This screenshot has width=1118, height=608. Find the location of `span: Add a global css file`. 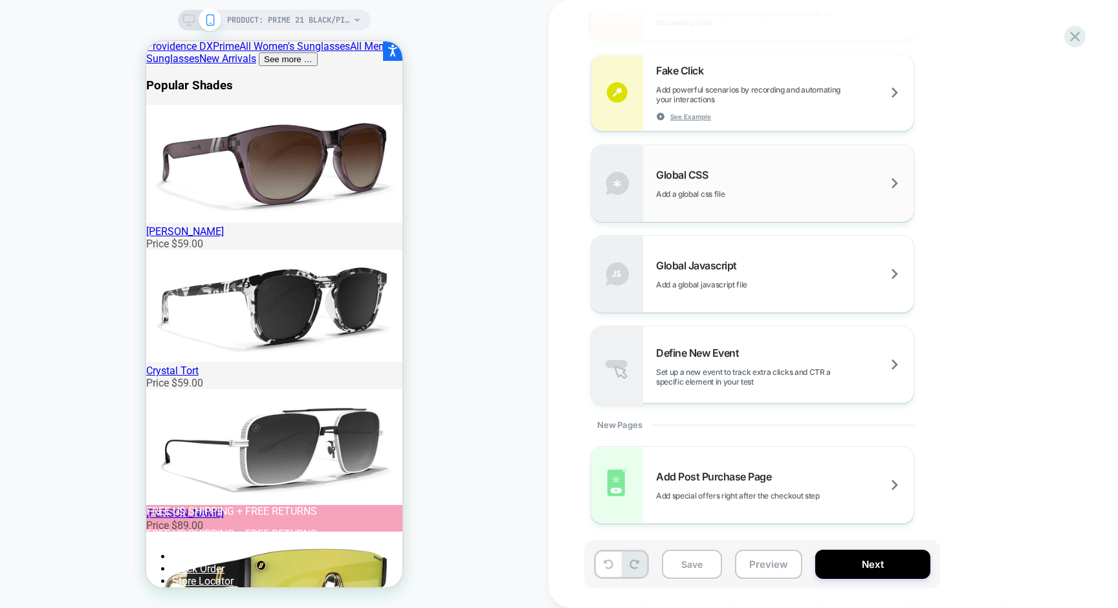

span: Add a global css file is located at coordinates (723, 193).